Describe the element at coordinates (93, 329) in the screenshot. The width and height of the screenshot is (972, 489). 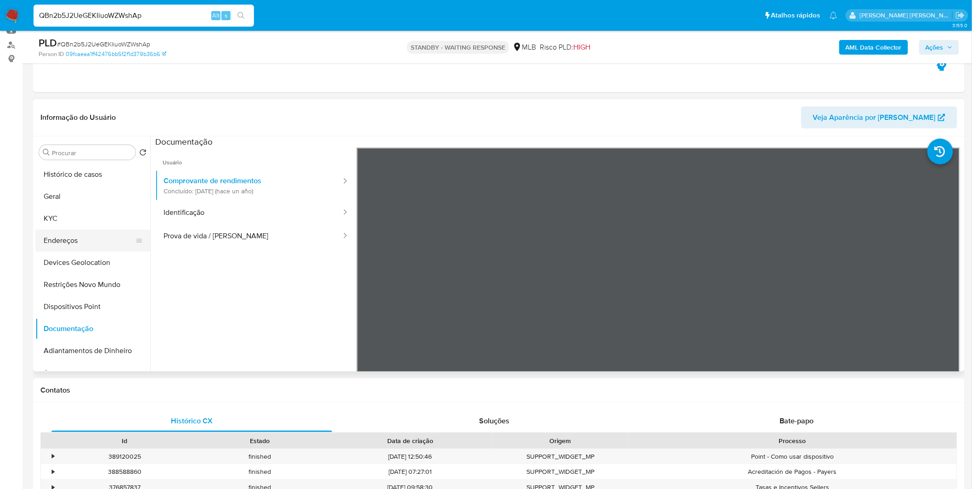
I see `button: Documentação` at that location.